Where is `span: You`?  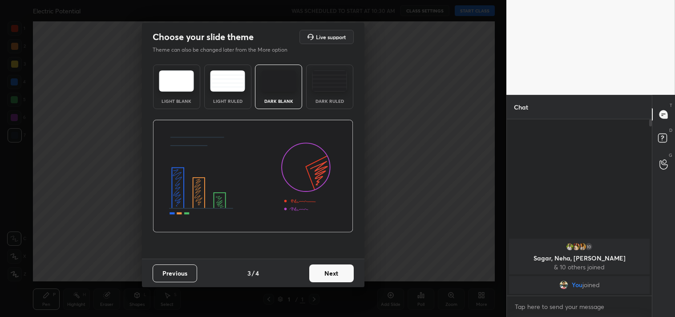 span: You is located at coordinates (577, 285).